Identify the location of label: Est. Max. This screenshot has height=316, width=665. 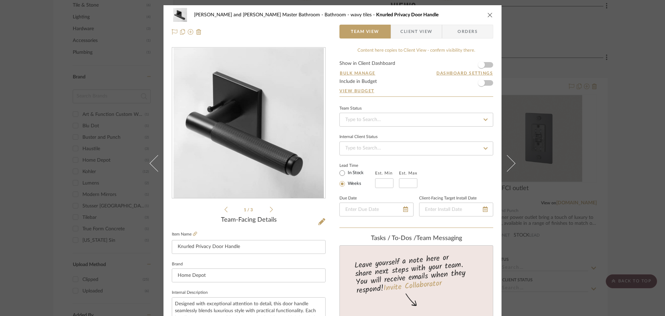
(408, 173).